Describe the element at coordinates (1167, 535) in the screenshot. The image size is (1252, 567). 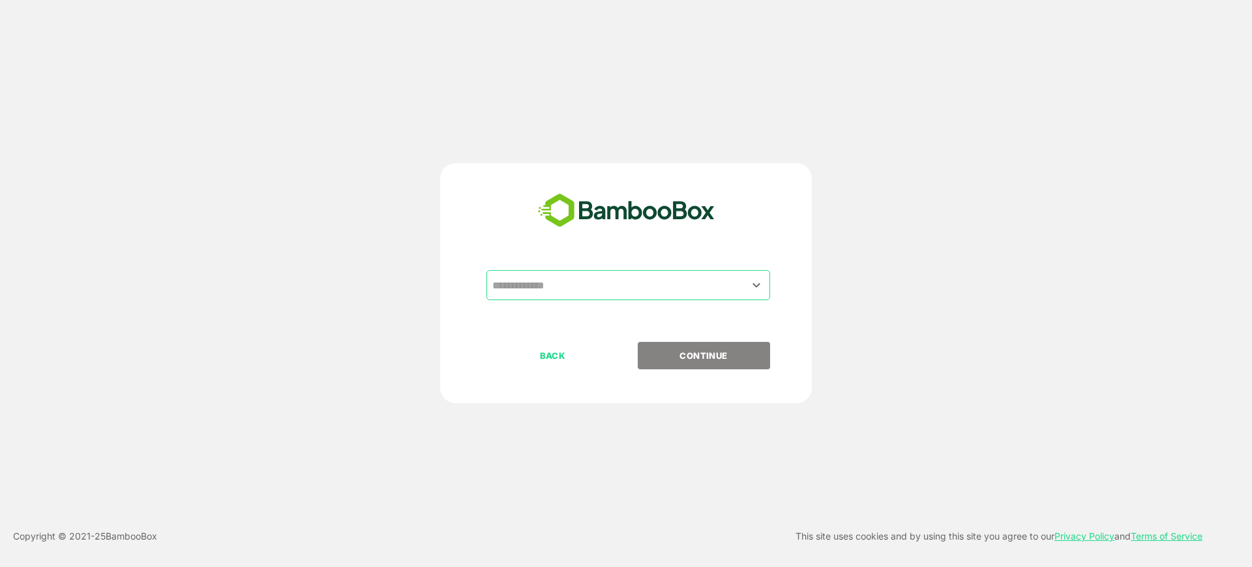
I see `a: Terms of Service` at that location.